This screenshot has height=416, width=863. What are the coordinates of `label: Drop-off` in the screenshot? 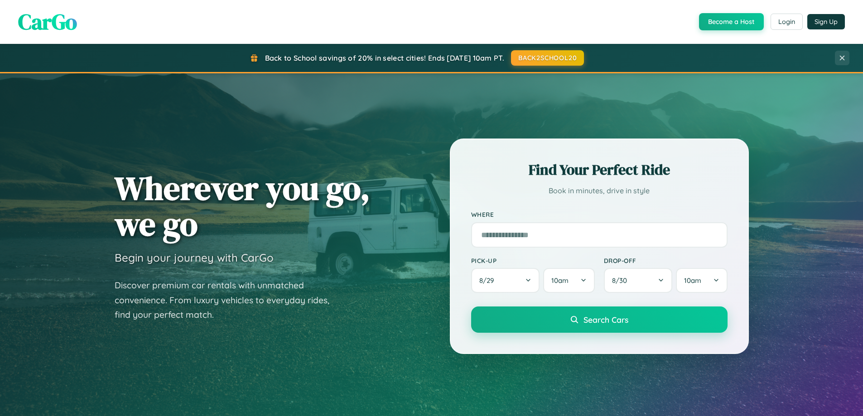 It's located at (666, 261).